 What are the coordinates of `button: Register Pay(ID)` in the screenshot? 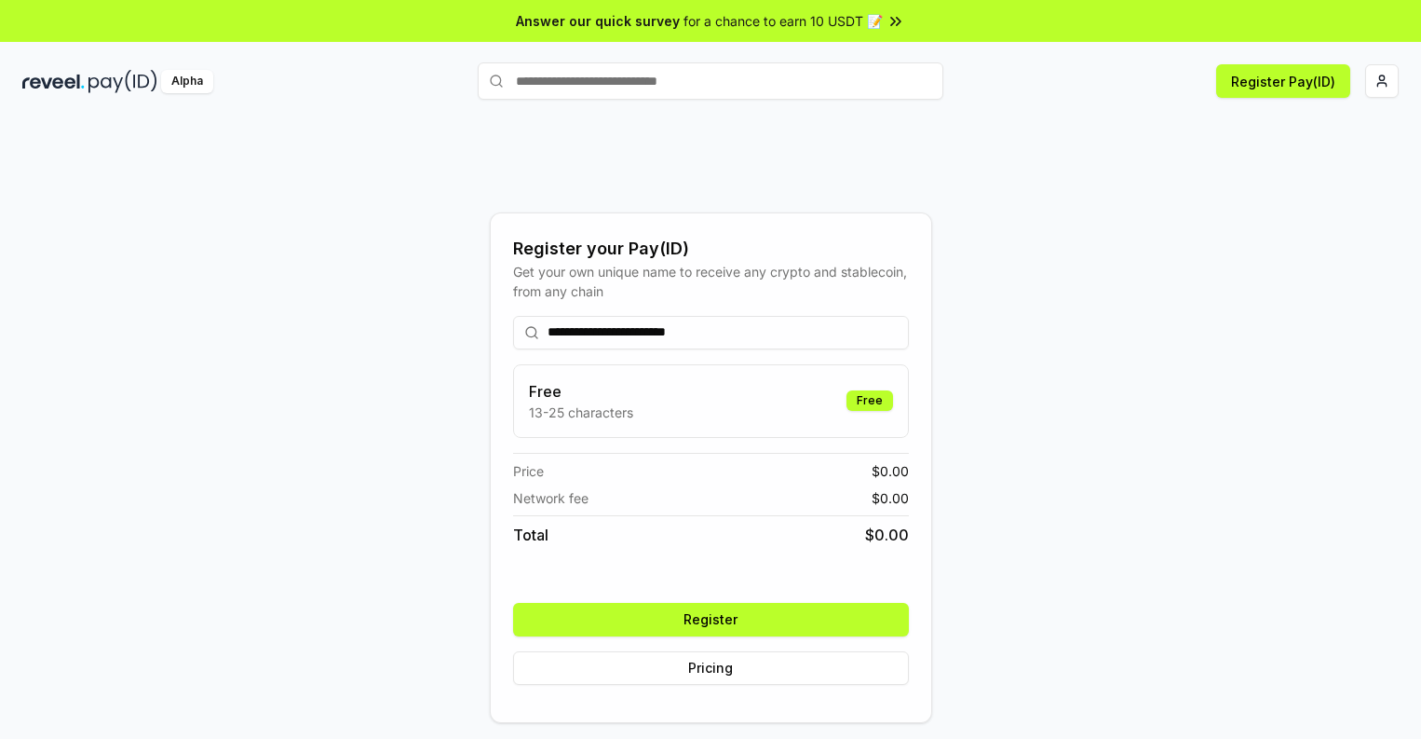 It's located at (1283, 81).